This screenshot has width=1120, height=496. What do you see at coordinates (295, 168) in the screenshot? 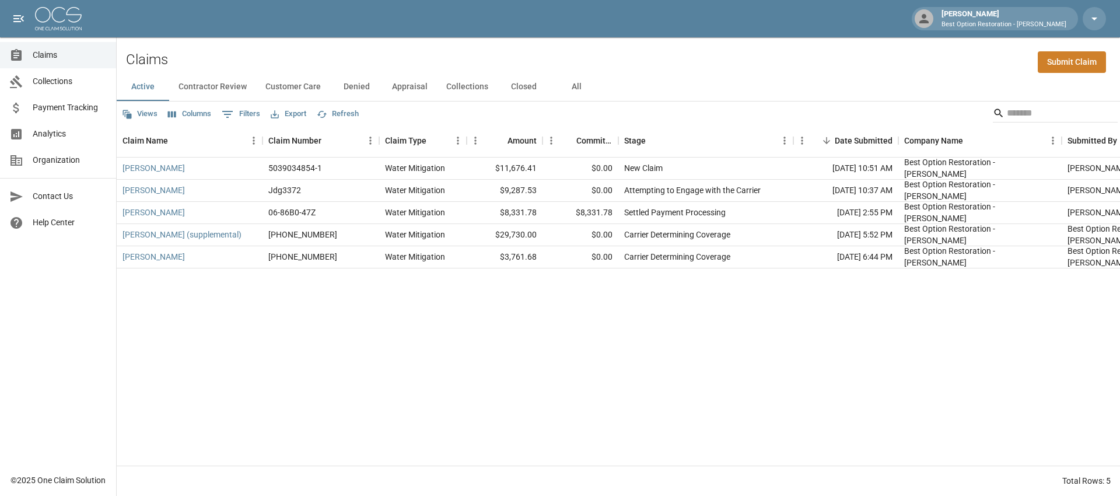
I see `div: 5039034854-1` at bounding box center [295, 168].